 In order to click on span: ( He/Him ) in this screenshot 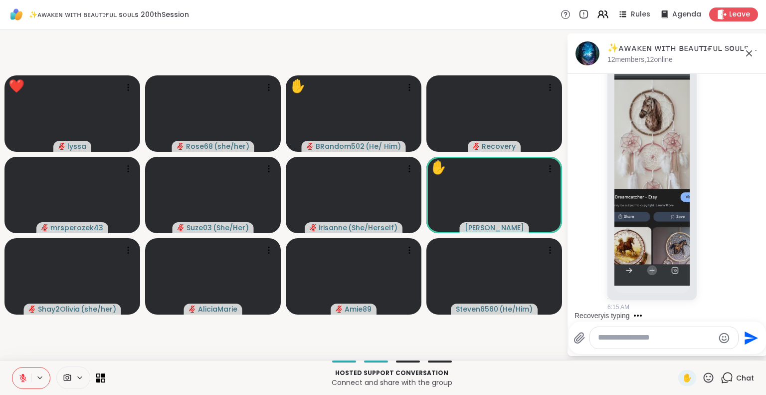, I will do `click(516, 309)`.